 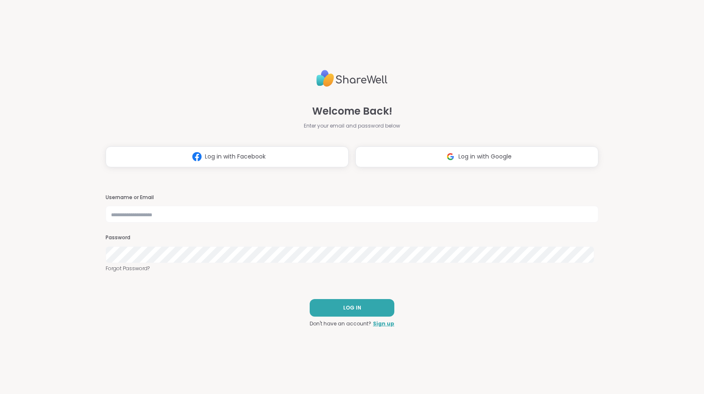 What do you see at coordinates (477, 157) in the screenshot?
I see `button: Log in with Google` at bounding box center [477, 157].